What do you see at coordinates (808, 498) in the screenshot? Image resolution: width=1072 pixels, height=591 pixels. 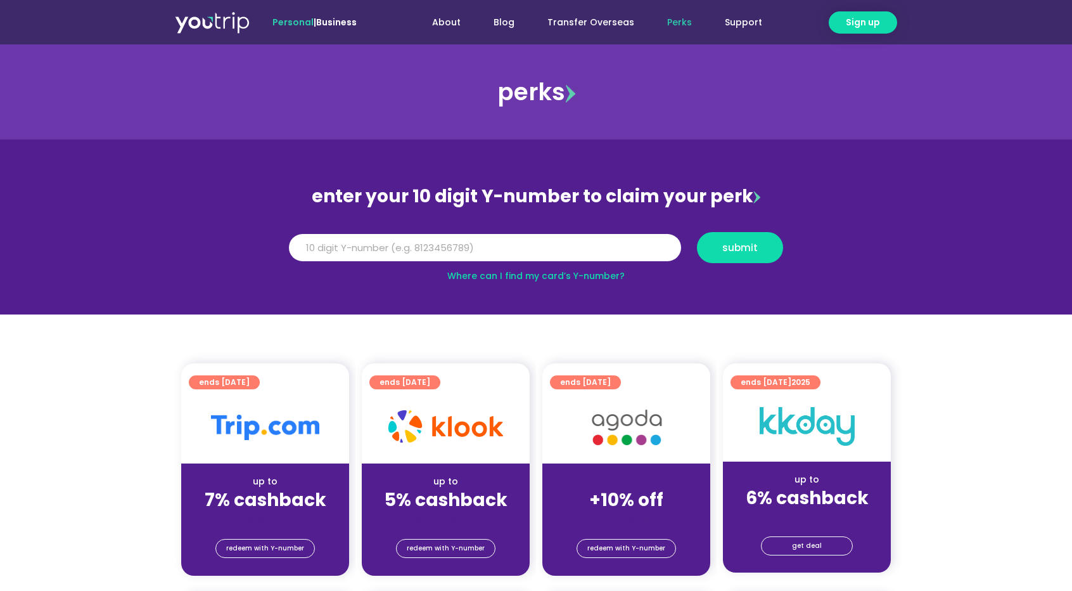 I see `strong: 6% cashback` at bounding box center [808, 498].